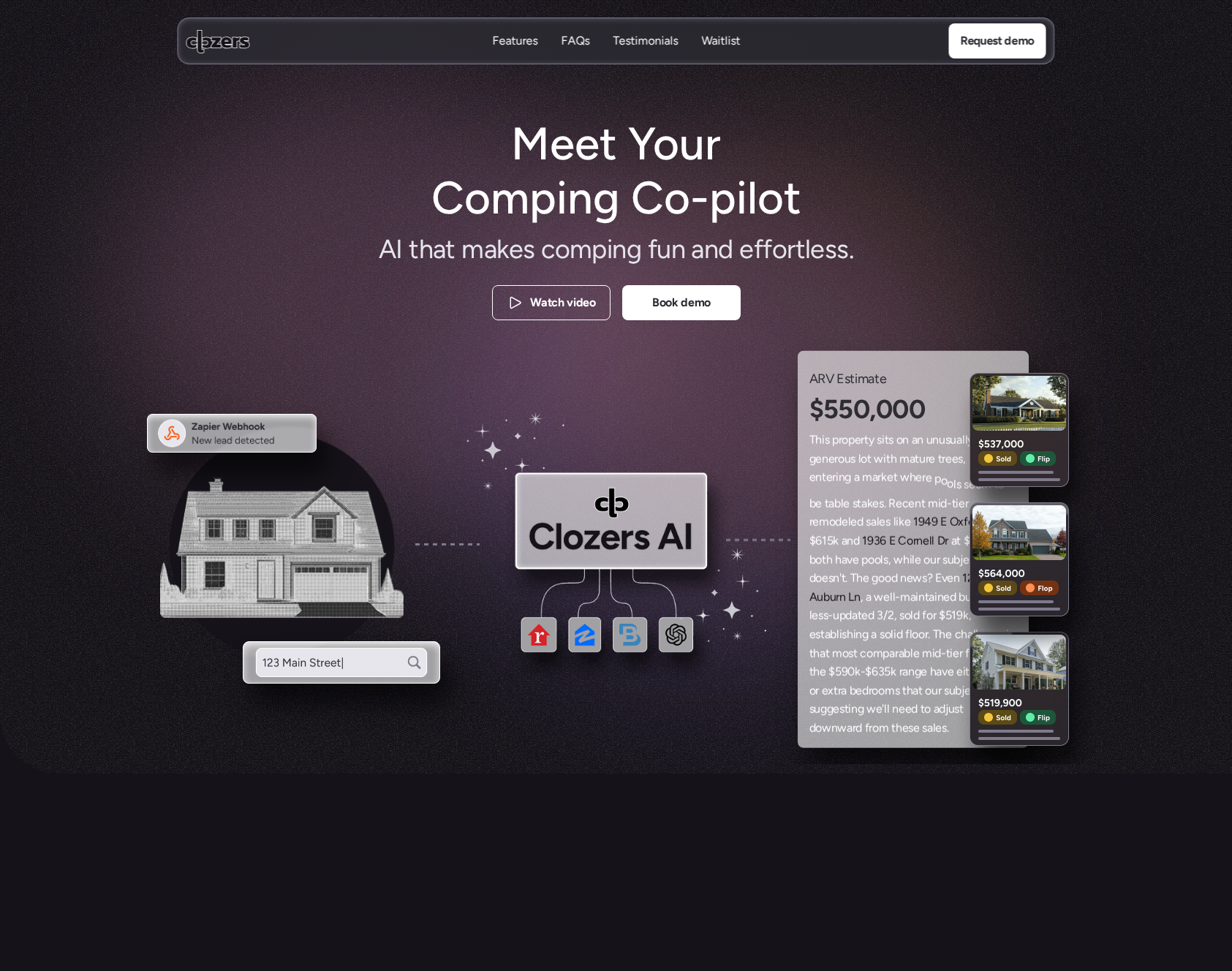 This screenshot has width=1232, height=971. I want to click on p: Waitlist, so click(720, 41).